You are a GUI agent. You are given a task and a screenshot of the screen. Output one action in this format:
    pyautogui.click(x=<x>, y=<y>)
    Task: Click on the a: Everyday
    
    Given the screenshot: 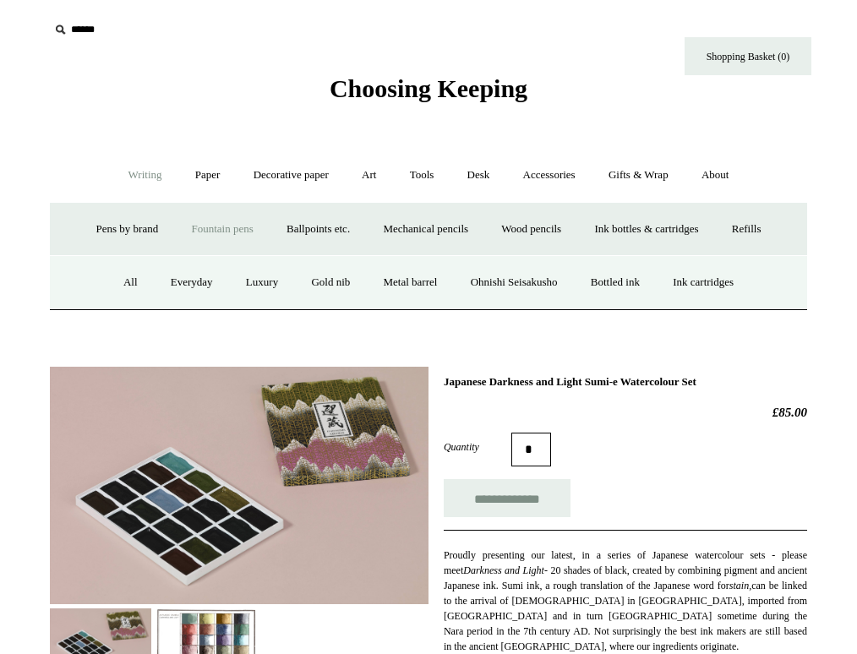 What is the action you would take?
    pyautogui.click(x=192, y=282)
    